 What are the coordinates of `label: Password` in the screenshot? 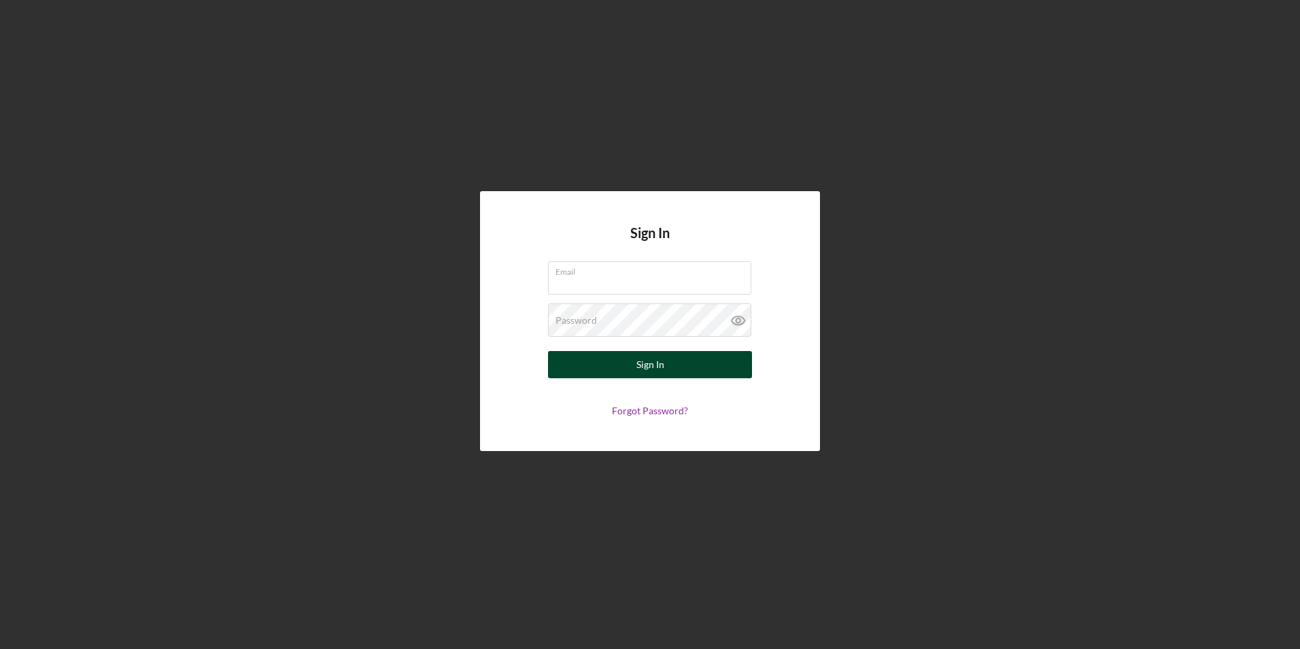 It's located at (576, 320).